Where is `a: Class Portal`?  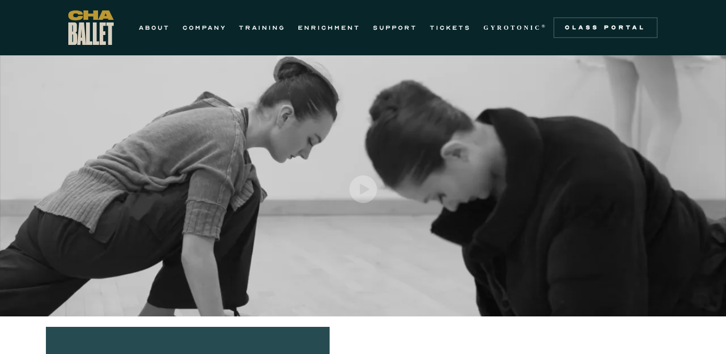
a: Class Portal is located at coordinates (606, 28).